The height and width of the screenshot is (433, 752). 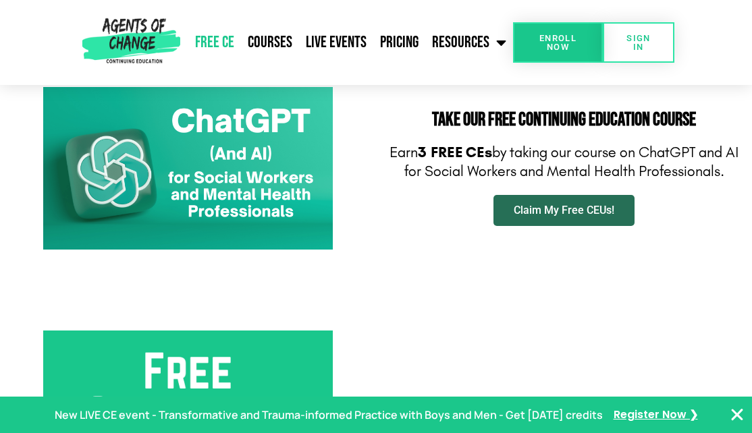 What do you see at coordinates (399, 43) in the screenshot?
I see `a: Pricing` at bounding box center [399, 43].